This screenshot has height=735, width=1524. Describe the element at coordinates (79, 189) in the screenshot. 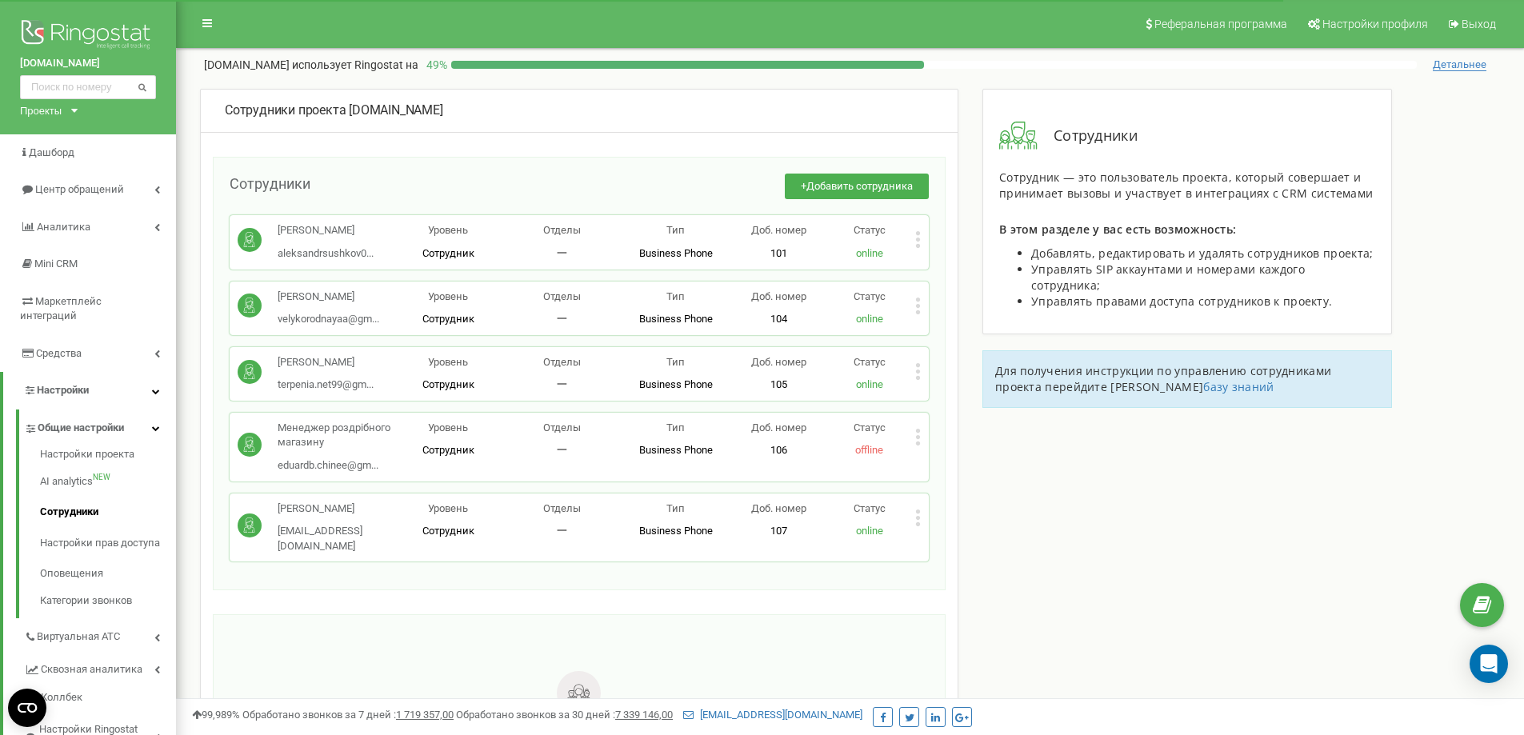

I see `span: Центр обращений` at that location.